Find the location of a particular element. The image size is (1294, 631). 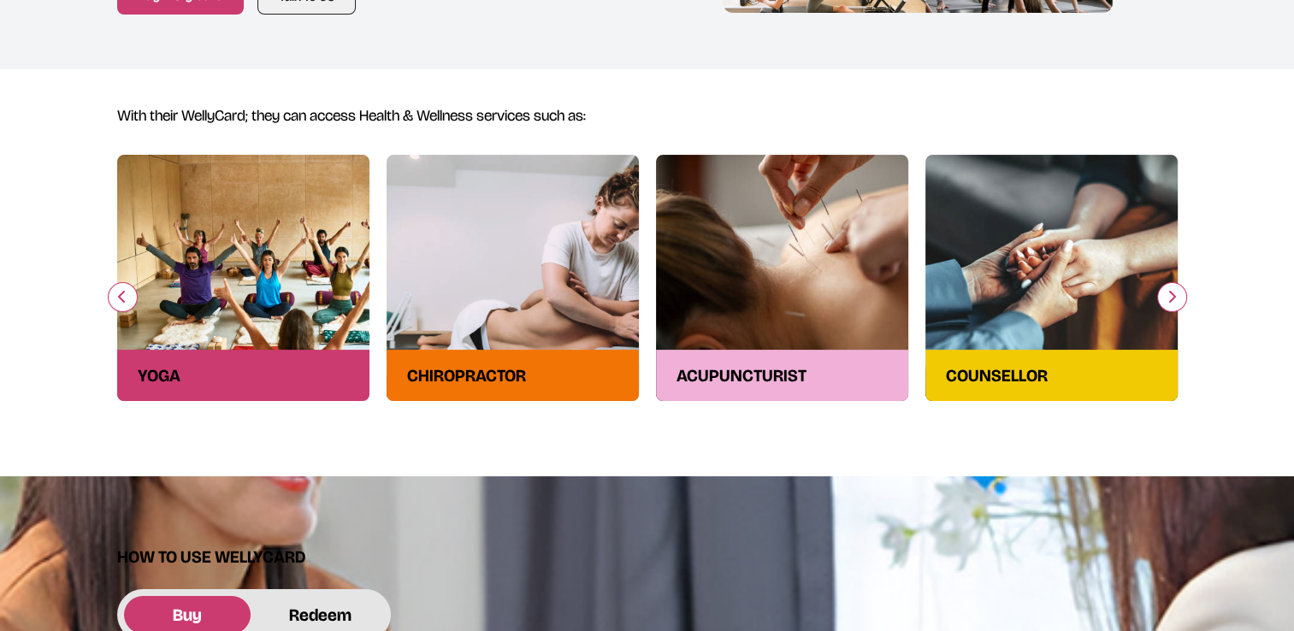

div: counsellor is located at coordinates (1051, 376).